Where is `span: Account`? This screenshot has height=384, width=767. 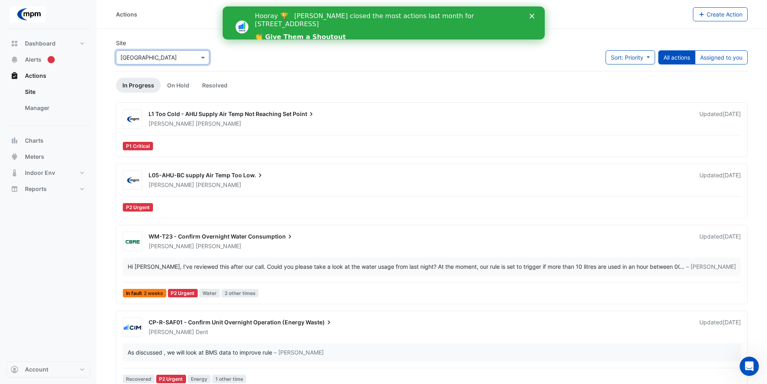
span: Account is located at coordinates (37, 369).